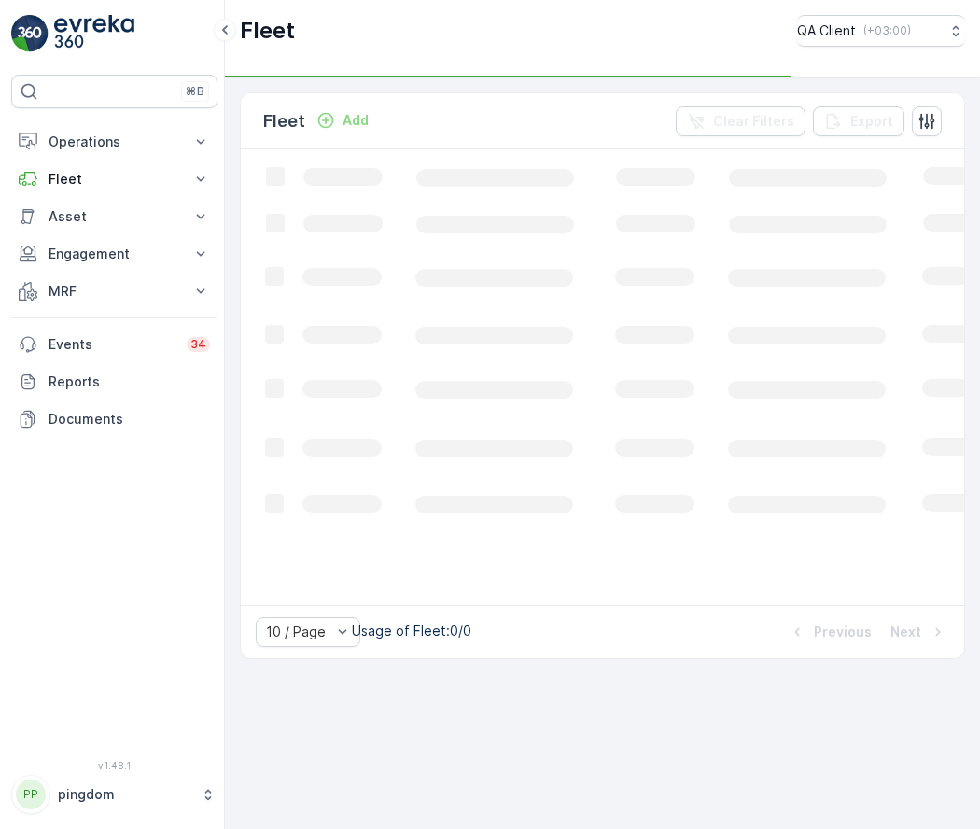  What do you see at coordinates (124, 794) in the screenshot?
I see `p: pingdom` at bounding box center [124, 794].